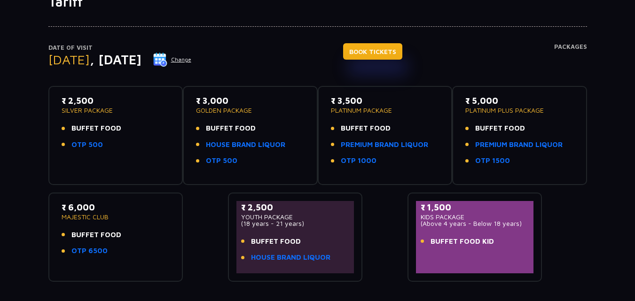 The image size is (635, 301). Describe the element at coordinates (295, 224) in the screenshot. I see `p: (18 years - 21 years)` at that location.